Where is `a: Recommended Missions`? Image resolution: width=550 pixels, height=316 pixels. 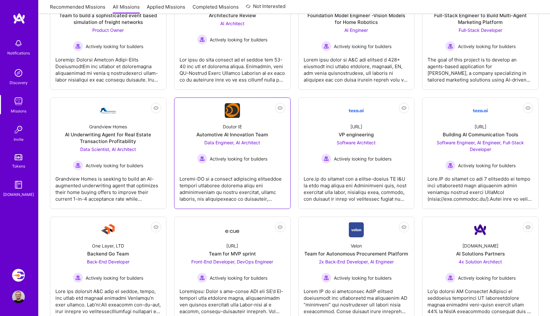
a: Recommended Missions is located at coordinates (78, 9).